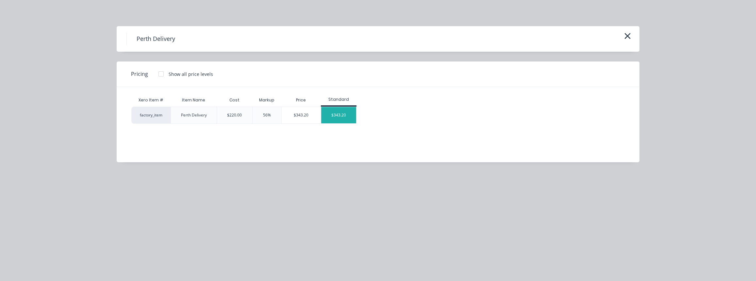 Image resolution: width=756 pixels, height=281 pixels. I want to click on div: Show all price levels, so click(191, 74).